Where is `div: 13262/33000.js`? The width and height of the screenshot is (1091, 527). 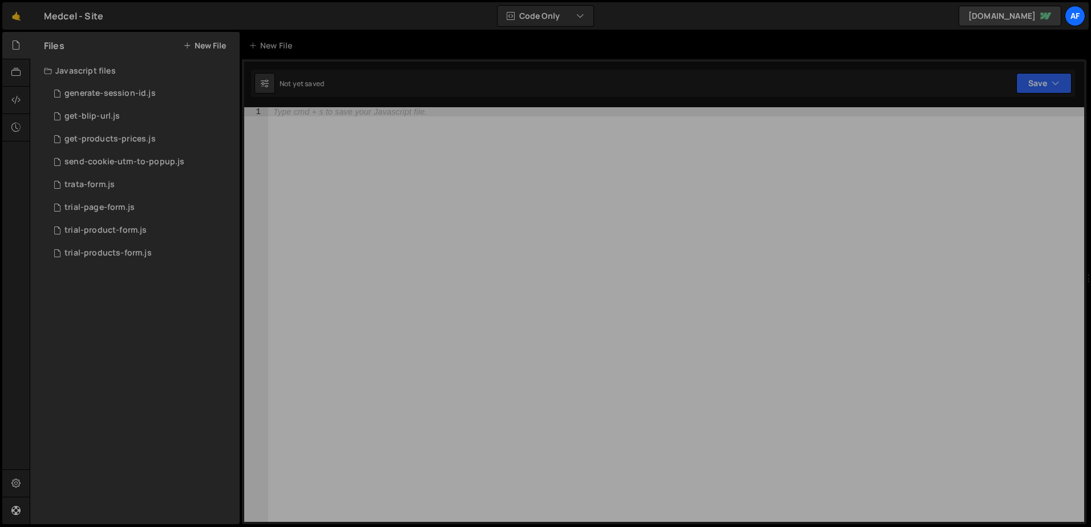
div: 13262/33000.js is located at coordinates (141, 94).